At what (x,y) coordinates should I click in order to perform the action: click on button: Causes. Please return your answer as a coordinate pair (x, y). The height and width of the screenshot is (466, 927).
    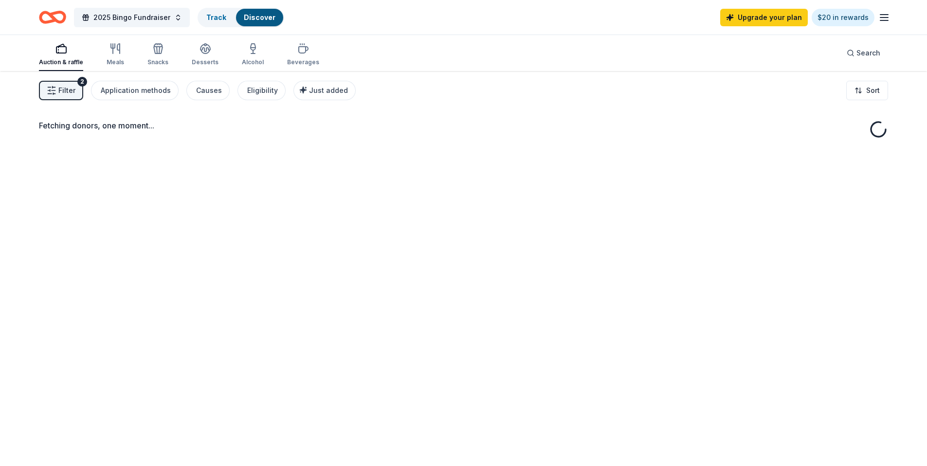
    Looking at the image, I should click on (208, 90).